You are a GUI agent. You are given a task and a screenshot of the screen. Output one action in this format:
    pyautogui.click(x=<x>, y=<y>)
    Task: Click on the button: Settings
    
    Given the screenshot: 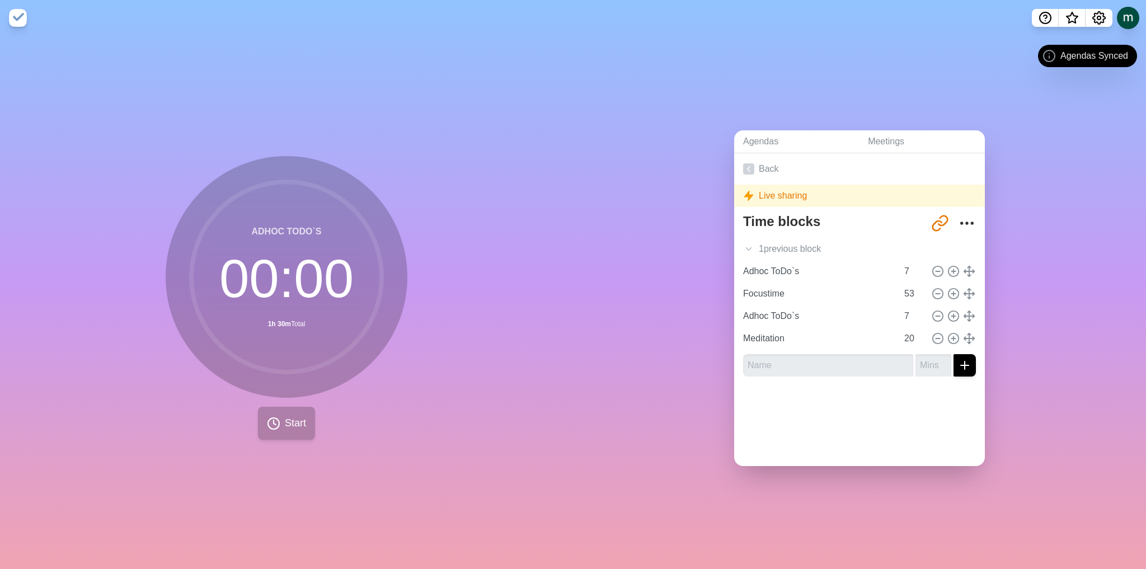 What is the action you would take?
    pyautogui.click(x=1099, y=18)
    